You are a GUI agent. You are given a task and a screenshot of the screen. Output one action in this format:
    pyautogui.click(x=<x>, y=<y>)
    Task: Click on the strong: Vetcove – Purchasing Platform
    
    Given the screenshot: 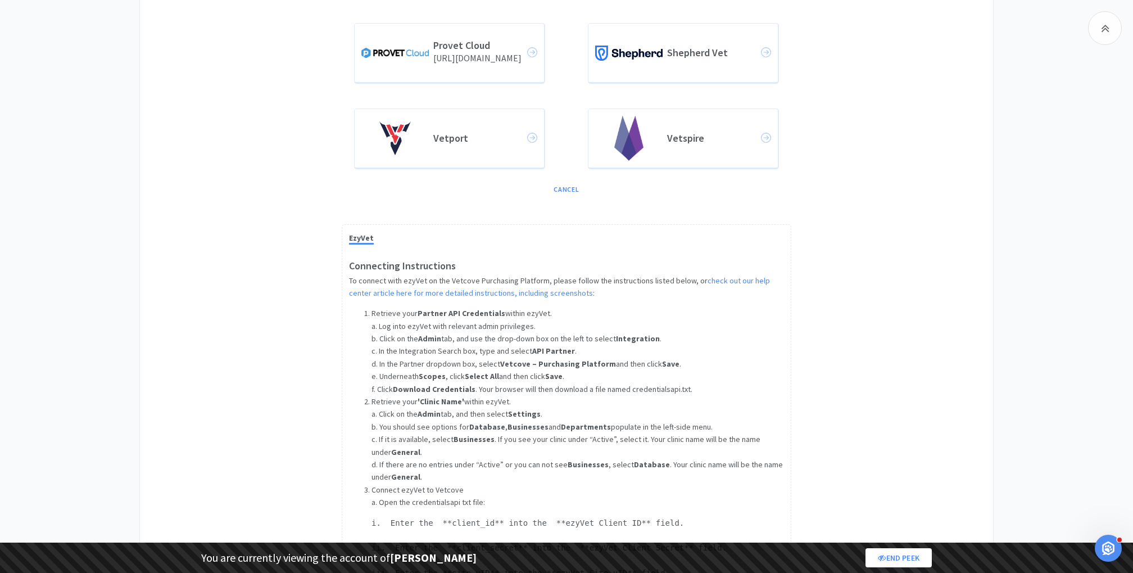 What is the action you would take?
    pyautogui.click(x=558, y=364)
    